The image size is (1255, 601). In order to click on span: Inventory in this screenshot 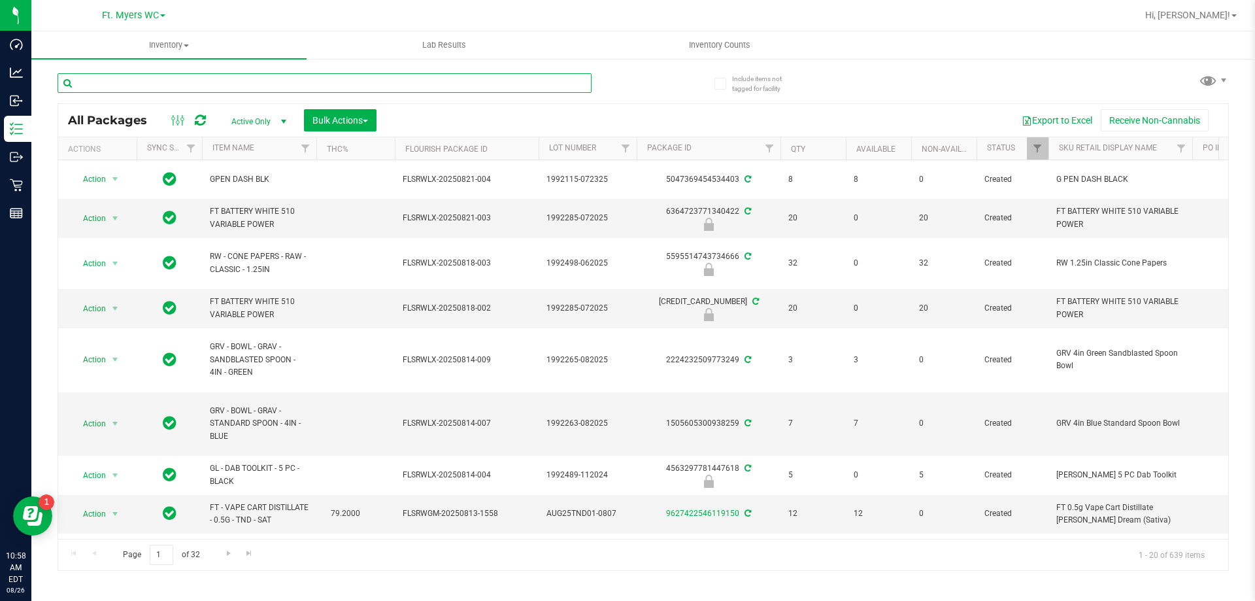, I will do `click(169, 45)`.